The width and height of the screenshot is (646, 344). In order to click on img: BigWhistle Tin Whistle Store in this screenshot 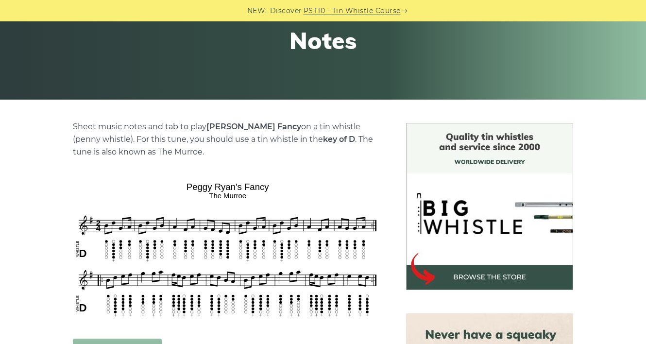, I will do `click(490, 206)`.